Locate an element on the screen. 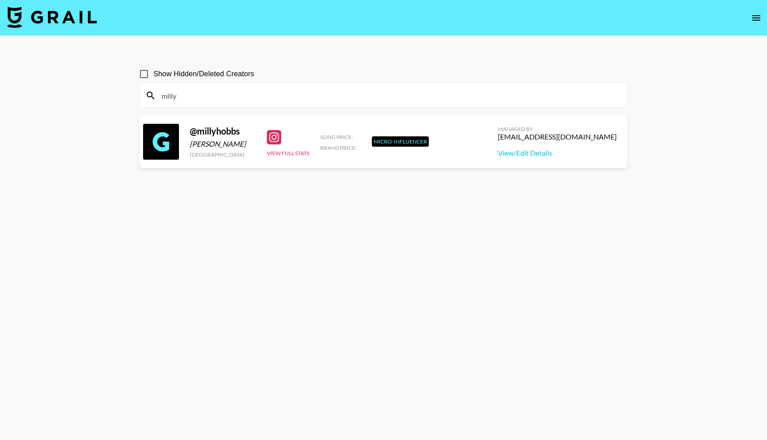 The width and height of the screenshot is (767, 440). img: Grail Talent is located at coordinates (52, 17).